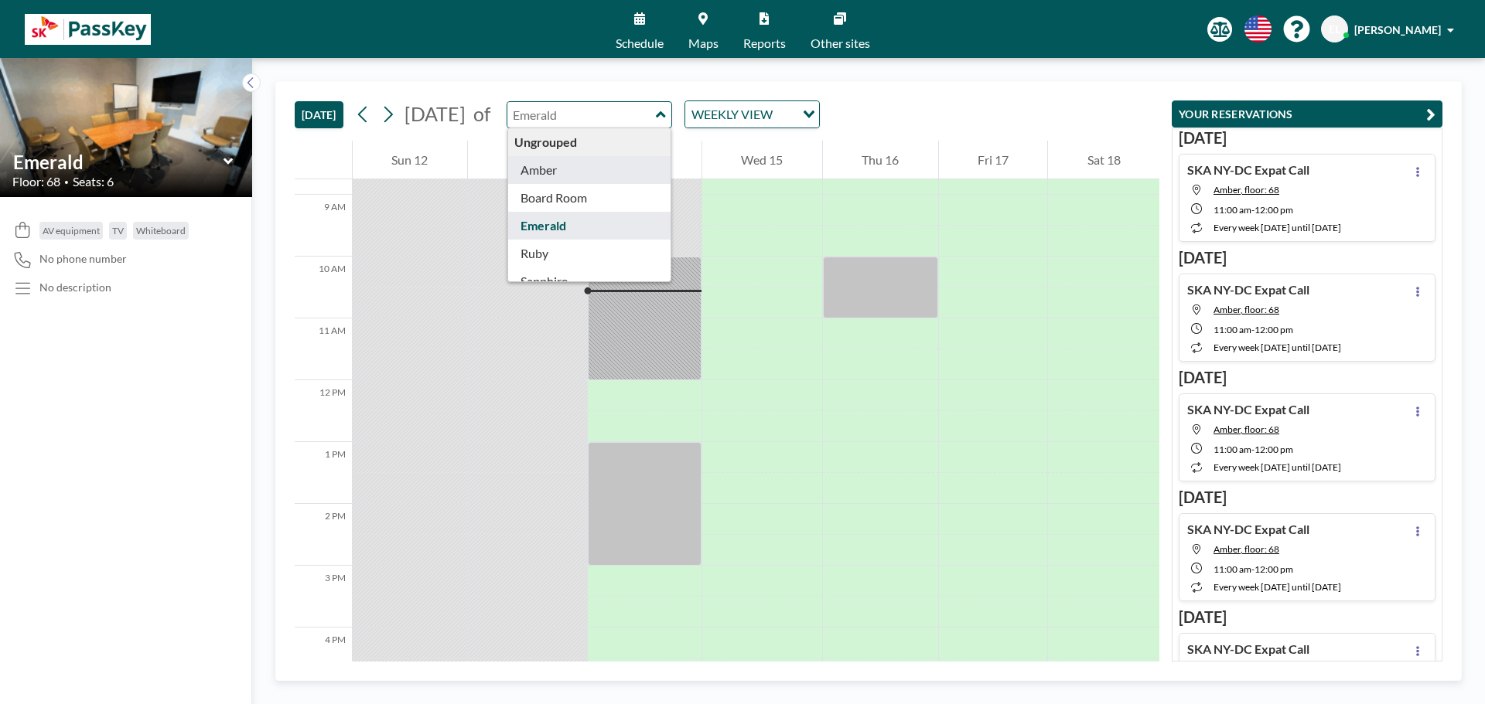 This screenshot has height=704, width=1485. Describe the element at coordinates (323, 411) in the screenshot. I see `div: 12 PM` at that location.